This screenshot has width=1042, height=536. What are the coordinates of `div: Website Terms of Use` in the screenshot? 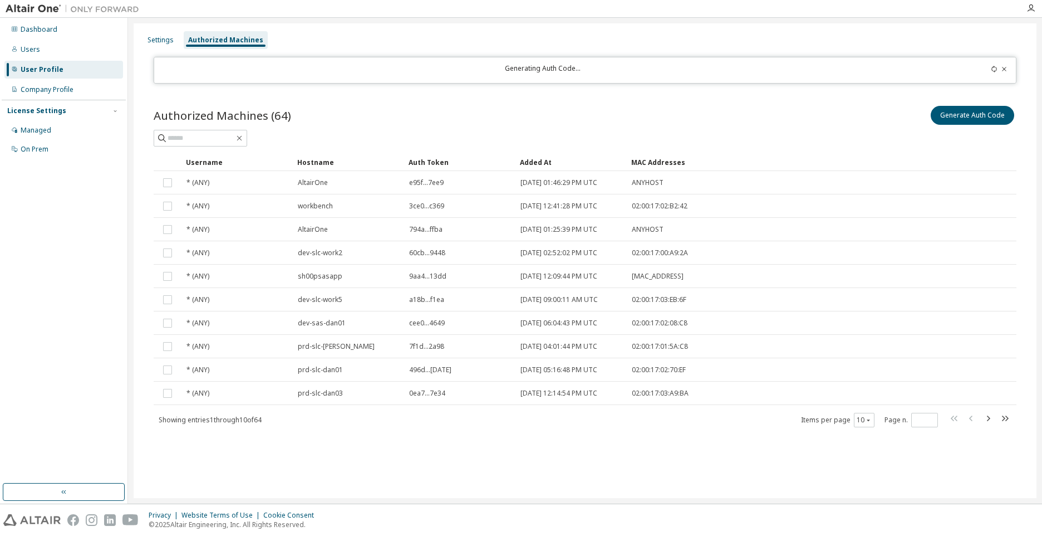 It's located at (222, 515).